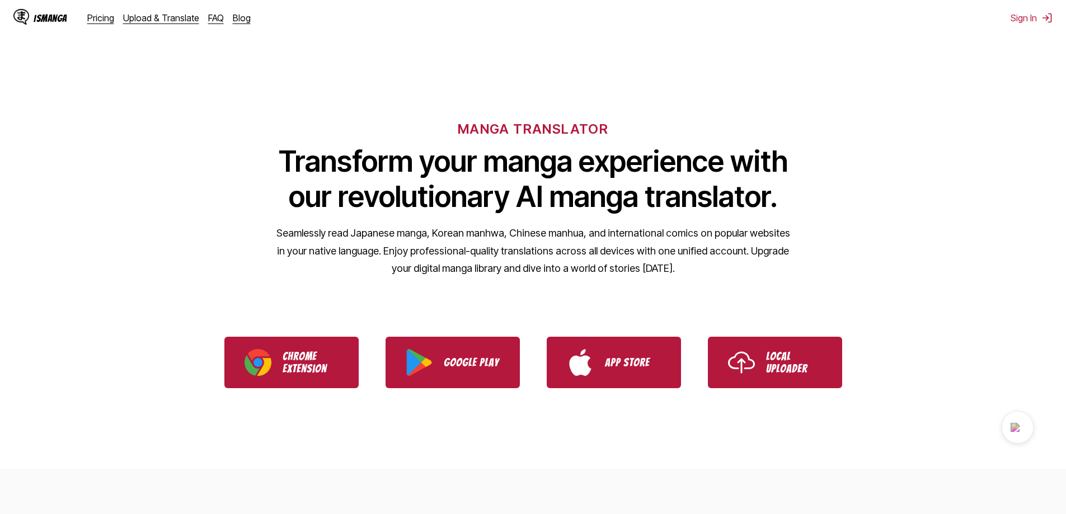 Image resolution: width=1066 pixels, height=514 pixels. I want to click on div: IsManga, so click(50, 18).